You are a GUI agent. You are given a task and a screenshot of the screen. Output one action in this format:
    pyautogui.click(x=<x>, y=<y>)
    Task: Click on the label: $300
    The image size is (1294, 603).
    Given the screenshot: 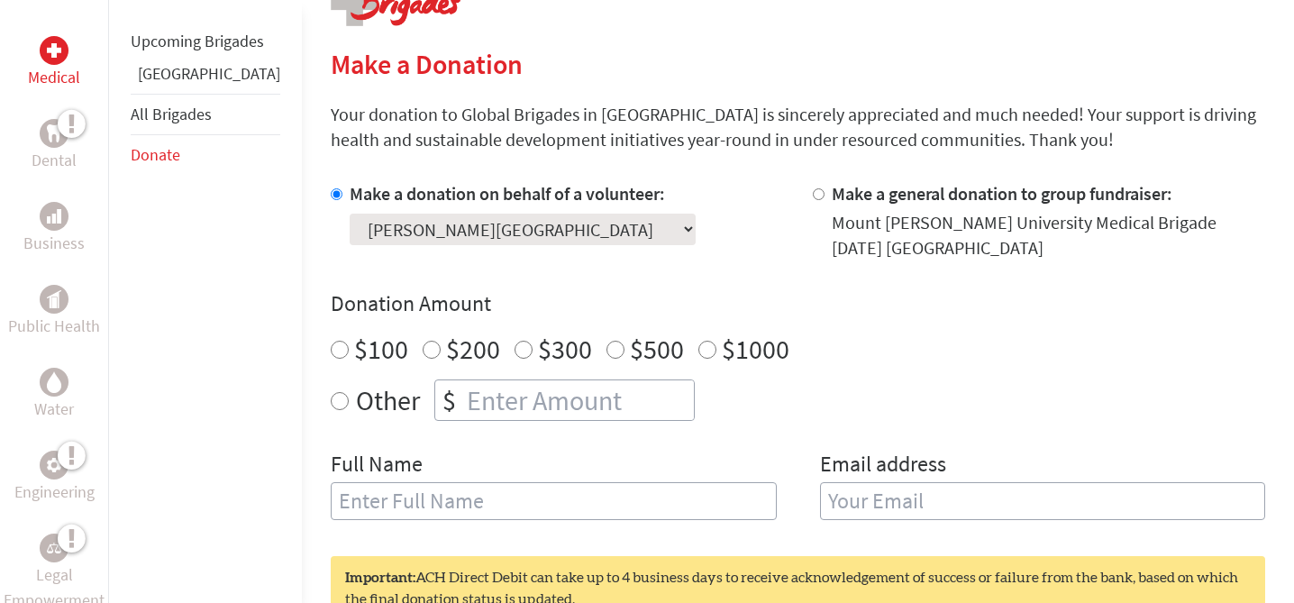 What is the action you would take?
    pyautogui.click(x=565, y=349)
    